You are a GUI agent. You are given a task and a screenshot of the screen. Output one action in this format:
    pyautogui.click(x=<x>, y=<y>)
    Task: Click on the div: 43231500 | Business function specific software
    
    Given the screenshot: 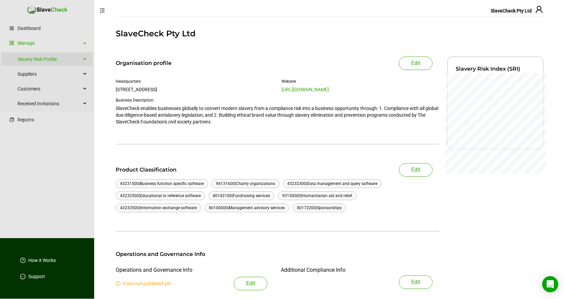 What is the action you would take?
    pyautogui.click(x=162, y=183)
    